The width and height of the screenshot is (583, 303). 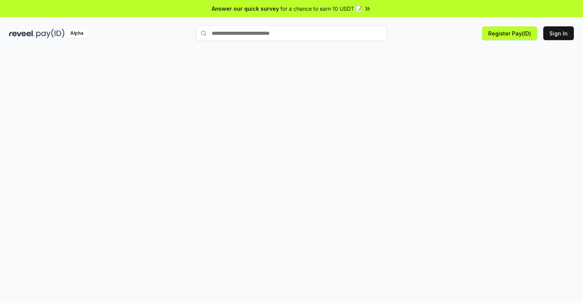 What do you see at coordinates (77, 33) in the screenshot?
I see `div: Alpha` at bounding box center [77, 33].